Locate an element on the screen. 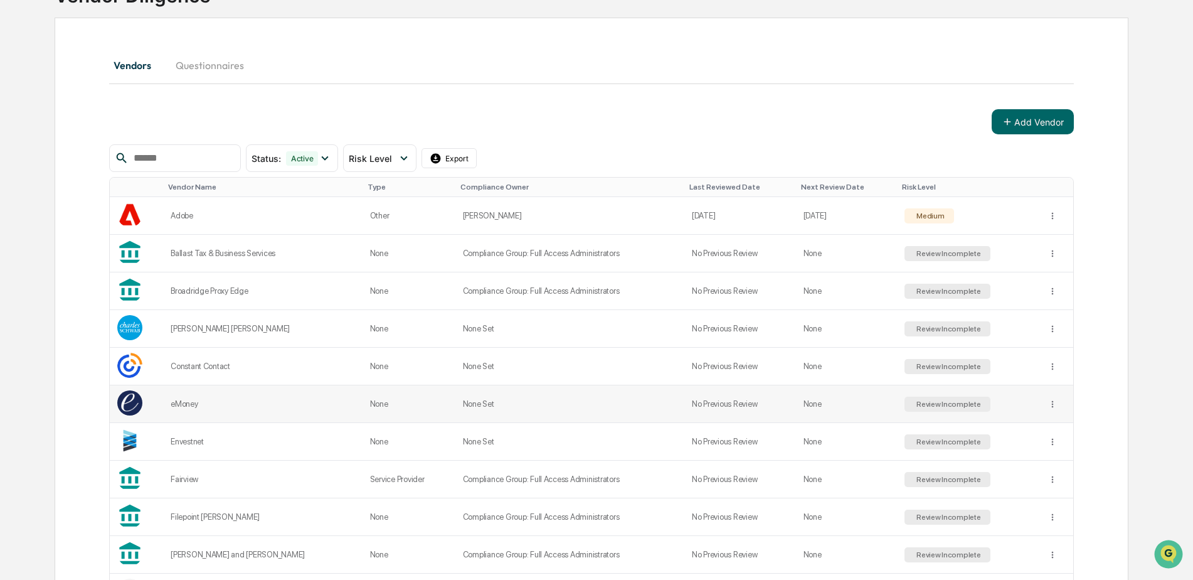 This screenshot has height=580, width=1193. span: Attestations is located at coordinates (129, 164).